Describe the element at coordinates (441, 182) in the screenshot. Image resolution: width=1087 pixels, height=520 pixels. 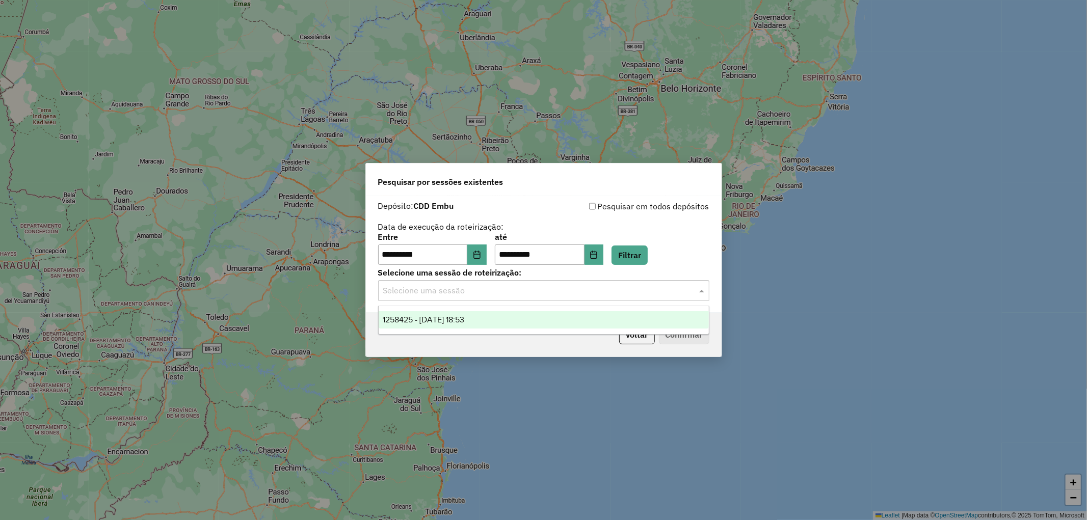
I see `span: Pesquisar por sessões existentes` at that location.